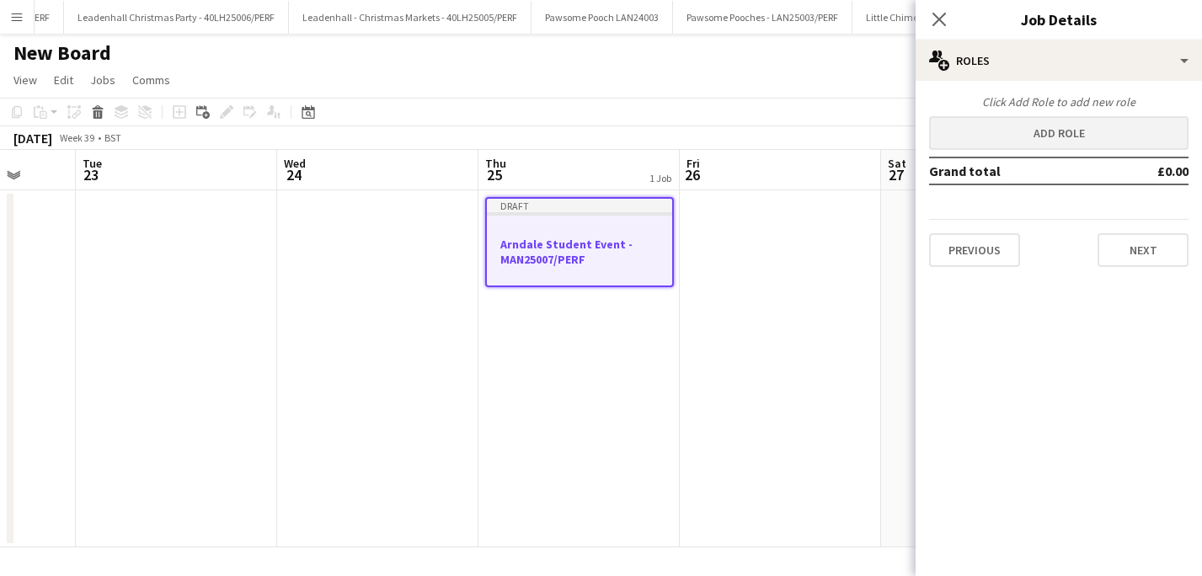  I want to click on button: Pawsome Pooches - LAN25003/PERF, so click(762, 17).